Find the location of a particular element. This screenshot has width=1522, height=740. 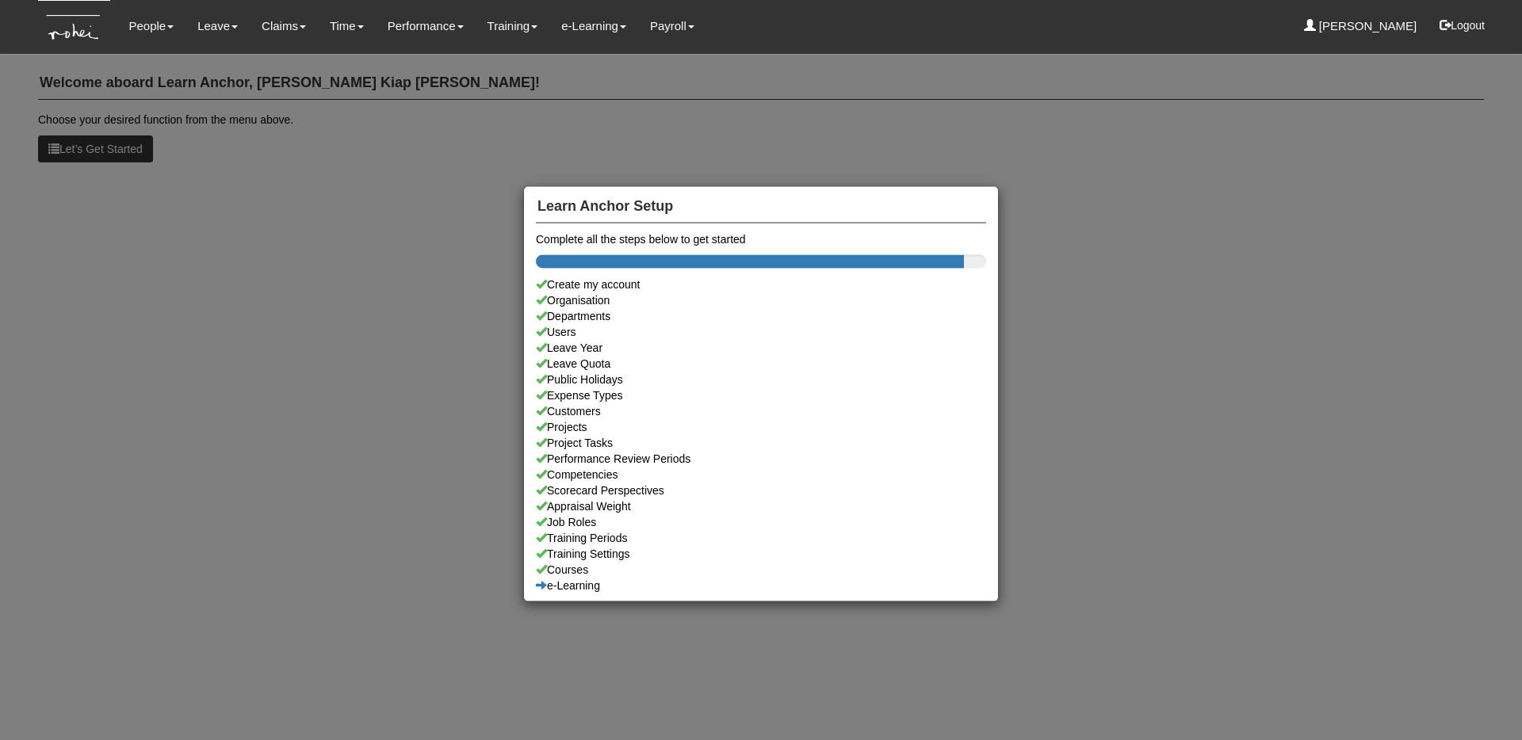

a: Job Roles is located at coordinates (761, 522).